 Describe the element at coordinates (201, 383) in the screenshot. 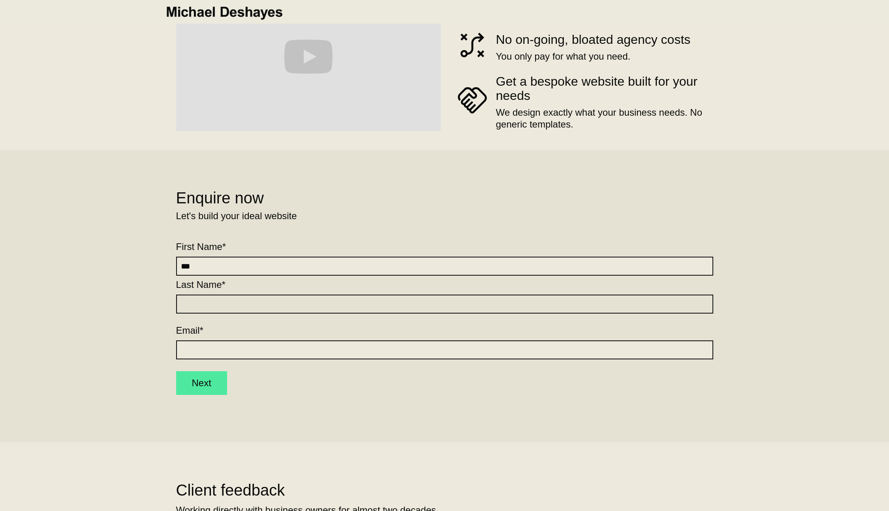

I see `button: Next` at that location.